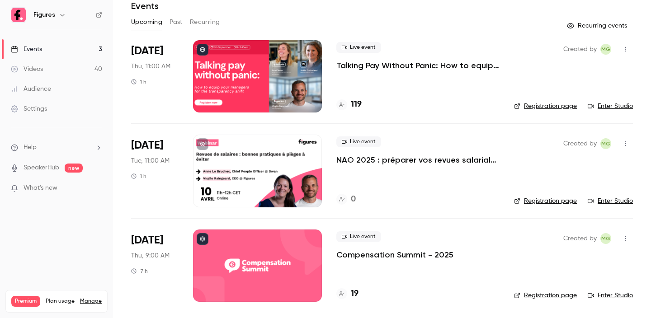 Image resolution: width=651 pixels, height=318 pixels. I want to click on div: Audience, so click(31, 89).